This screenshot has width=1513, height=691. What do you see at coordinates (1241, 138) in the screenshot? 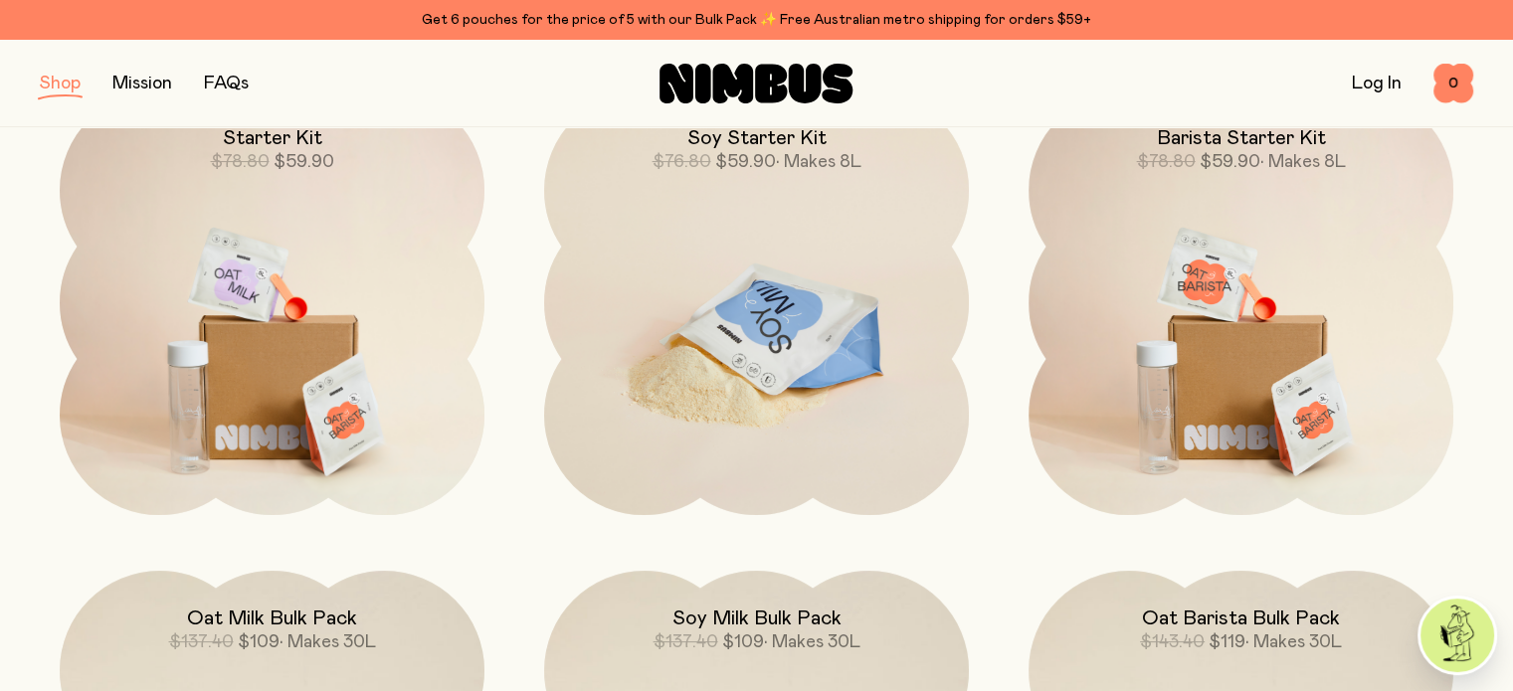
I see `h2: Barista Starter Kit` at bounding box center [1241, 138].